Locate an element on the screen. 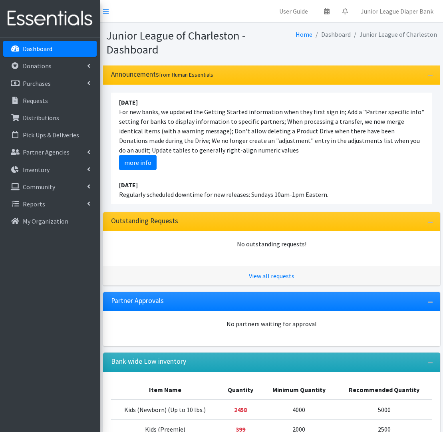 Image resolution: width=443 pixels, height=432 pixels. a: Distributions is located at coordinates (50, 118).